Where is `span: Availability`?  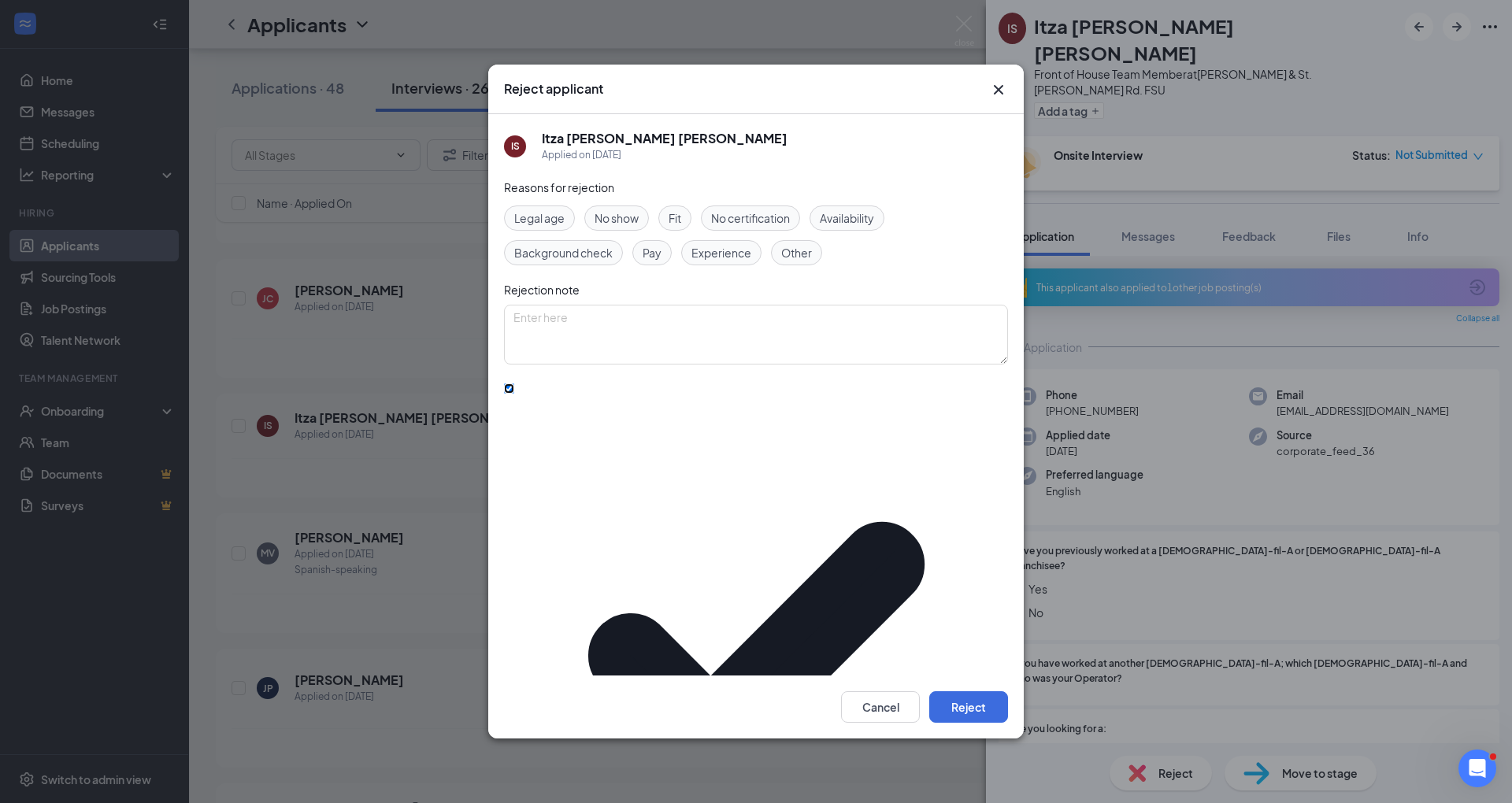
span: Availability is located at coordinates (847, 218).